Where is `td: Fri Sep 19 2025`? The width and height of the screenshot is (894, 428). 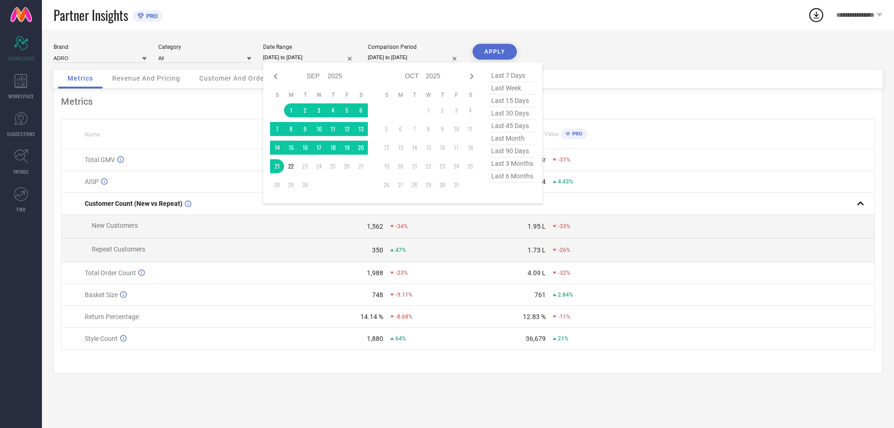 td: Fri Sep 19 2025 is located at coordinates (347, 148).